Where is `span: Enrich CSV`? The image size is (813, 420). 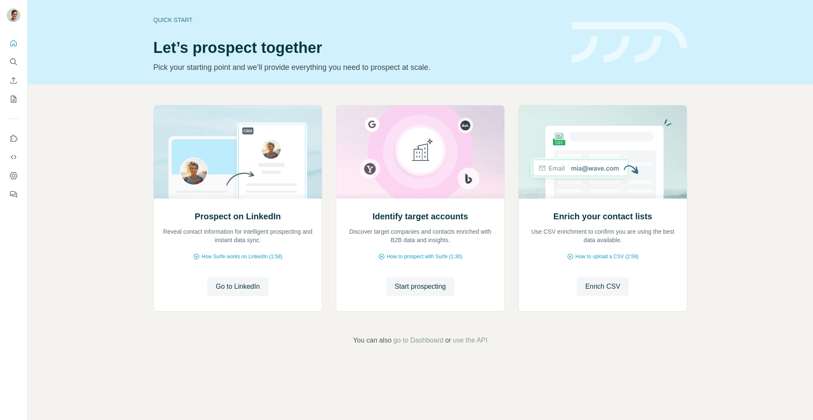 span: Enrich CSV is located at coordinates (602, 287).